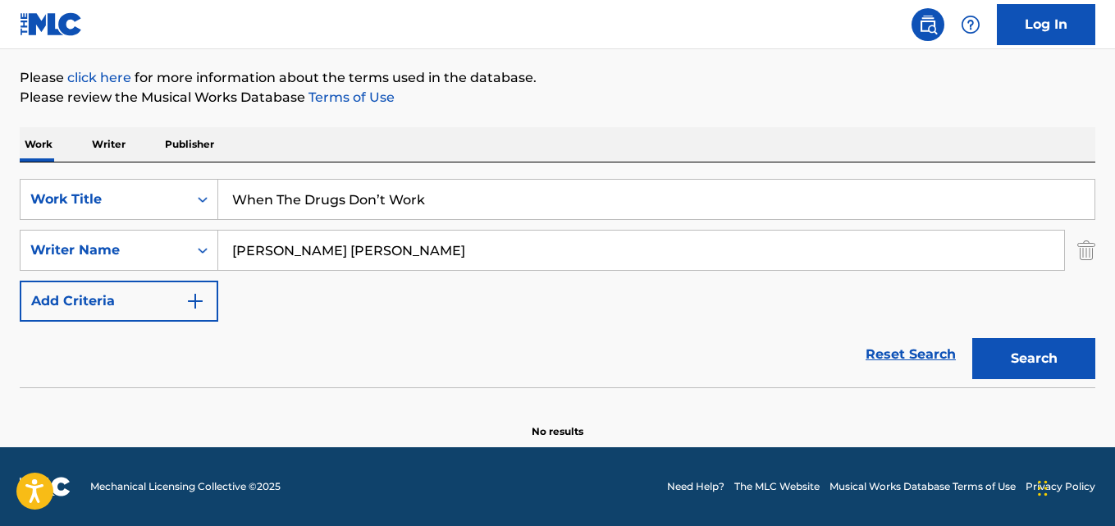  I want to click on div: Writer Name, so click(104, 250).